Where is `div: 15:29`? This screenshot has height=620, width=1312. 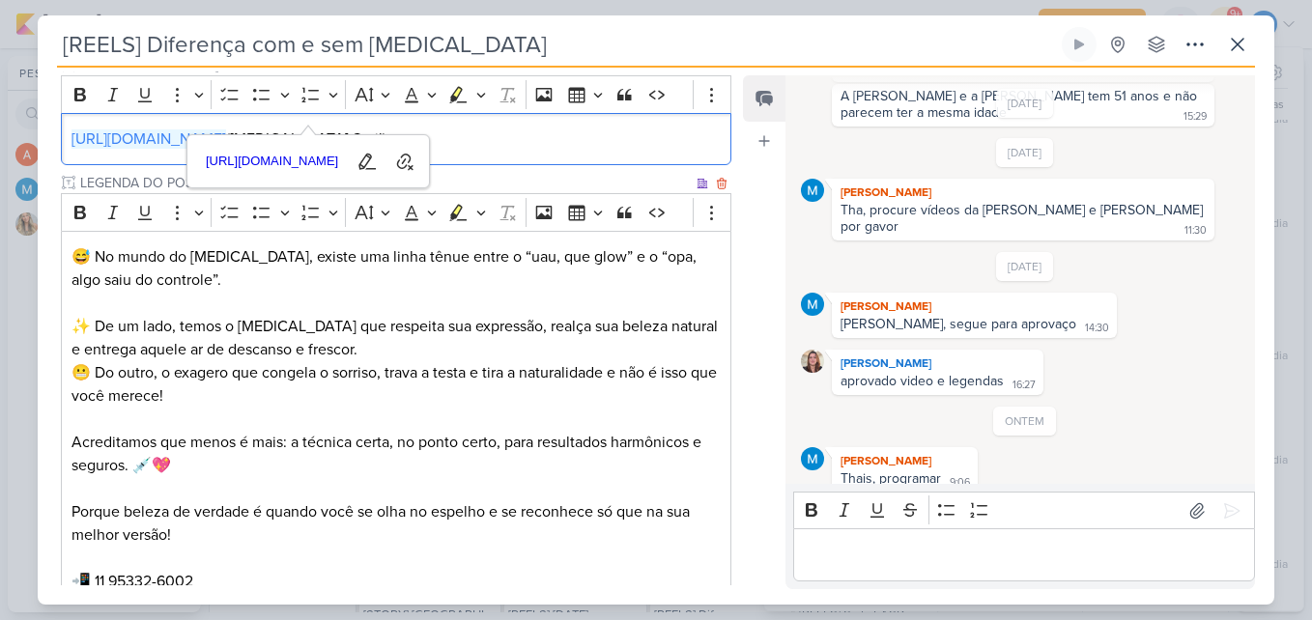 div: 15:29 is located at coordinates (1195, 117).